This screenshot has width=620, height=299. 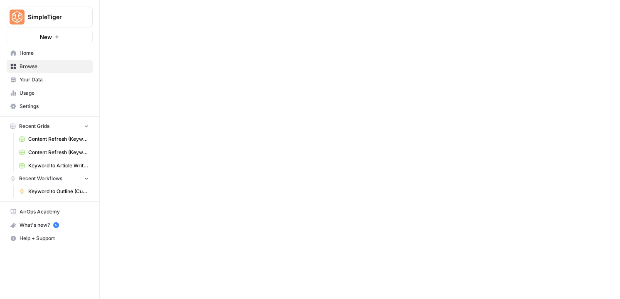 I want to click on a: AirOps Academy, so click(x=49, y=212).